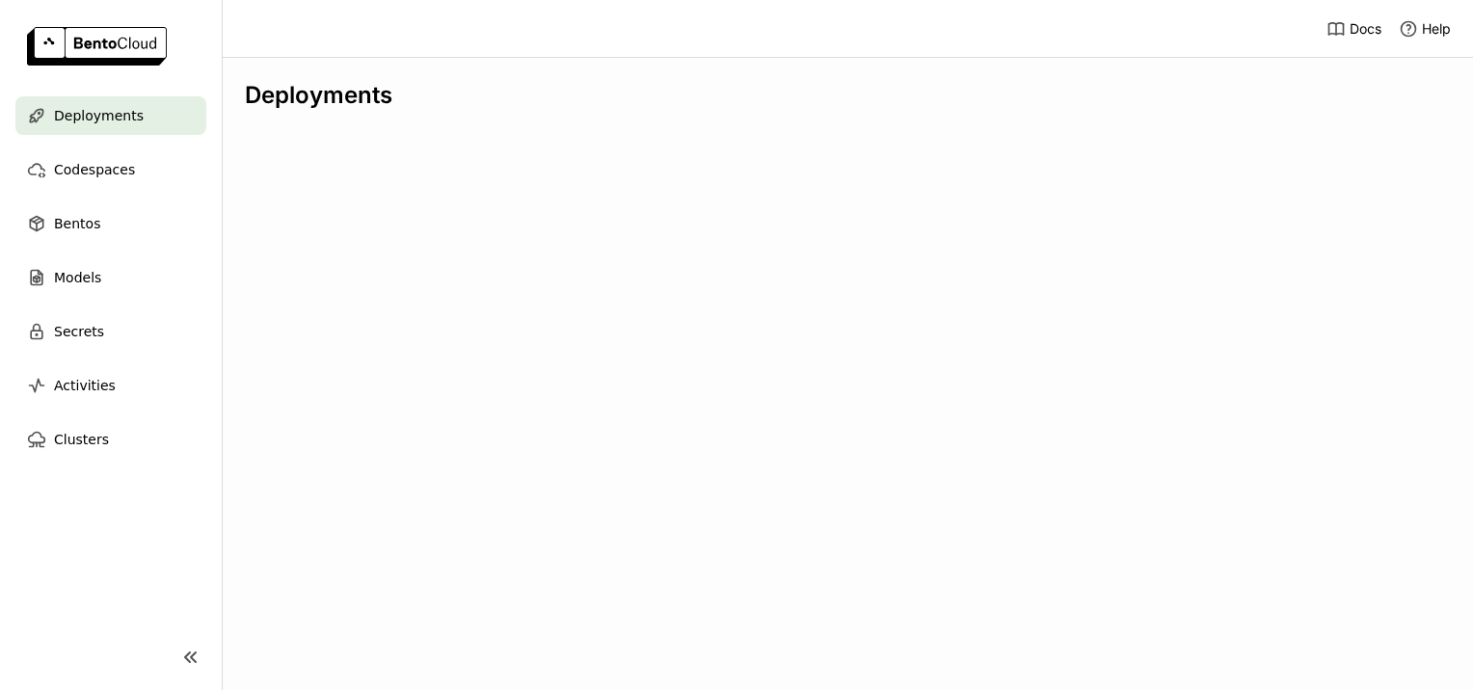 Image resolution: width=1473 pixels, height=690 pixels. What do you see at coordinates (111, 386) in the screenshot?
I see `a: Activities` at bounding box center [111, 386].